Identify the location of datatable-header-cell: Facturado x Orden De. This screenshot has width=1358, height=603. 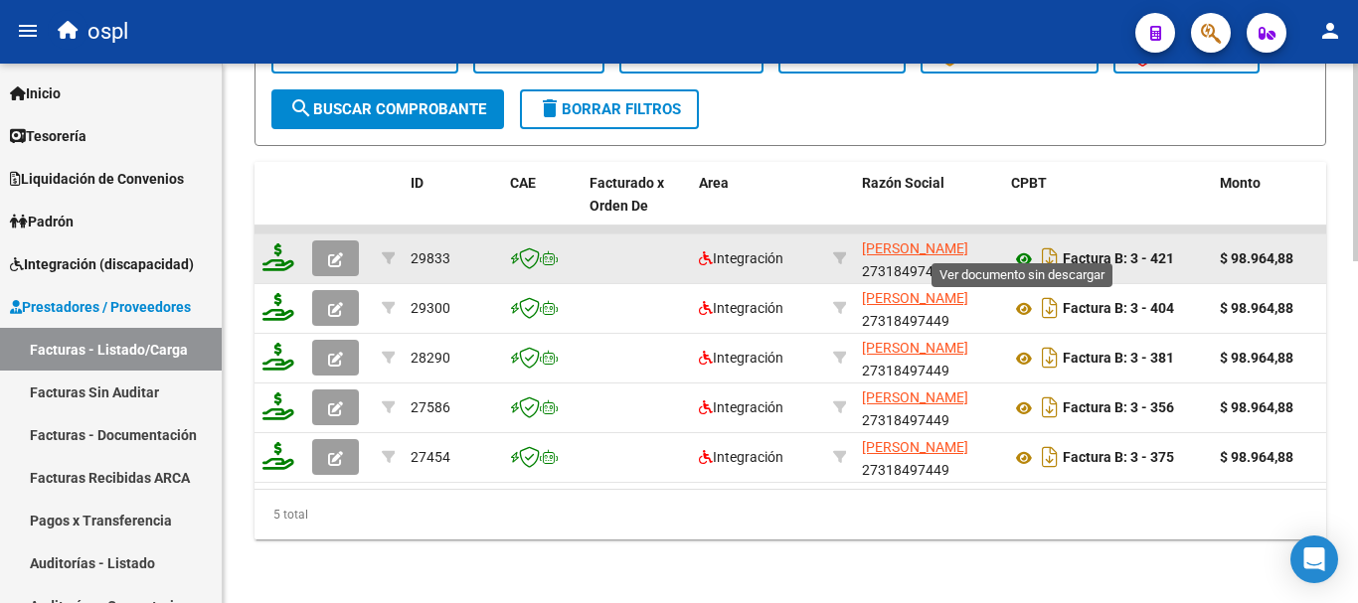
(636, 206).